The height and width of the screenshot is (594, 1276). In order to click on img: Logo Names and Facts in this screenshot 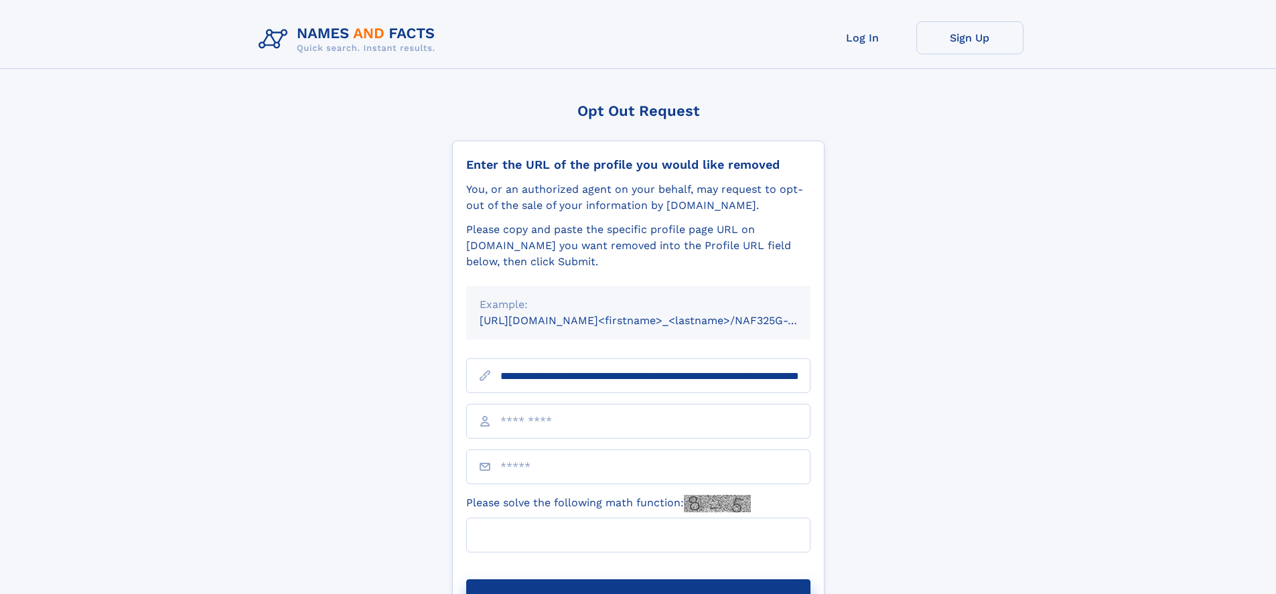, I will do `click(350, 40)`.